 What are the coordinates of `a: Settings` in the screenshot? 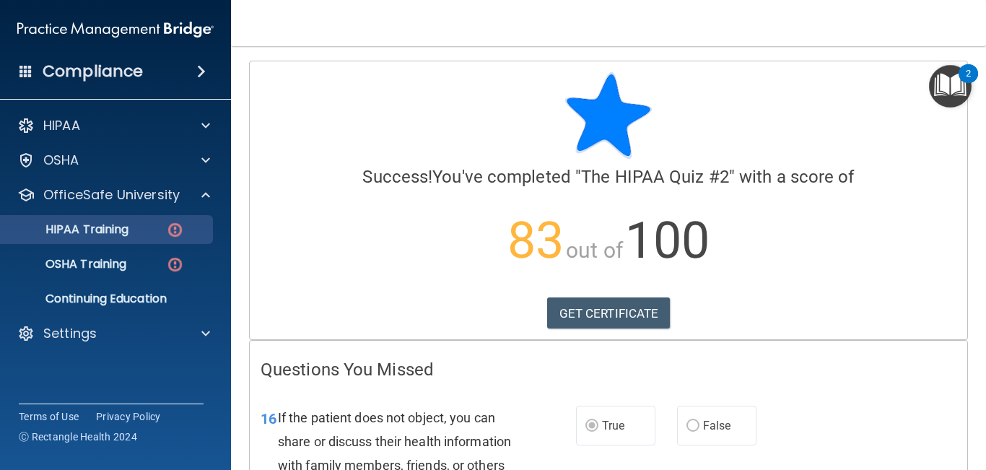 It's located at (113, 333).